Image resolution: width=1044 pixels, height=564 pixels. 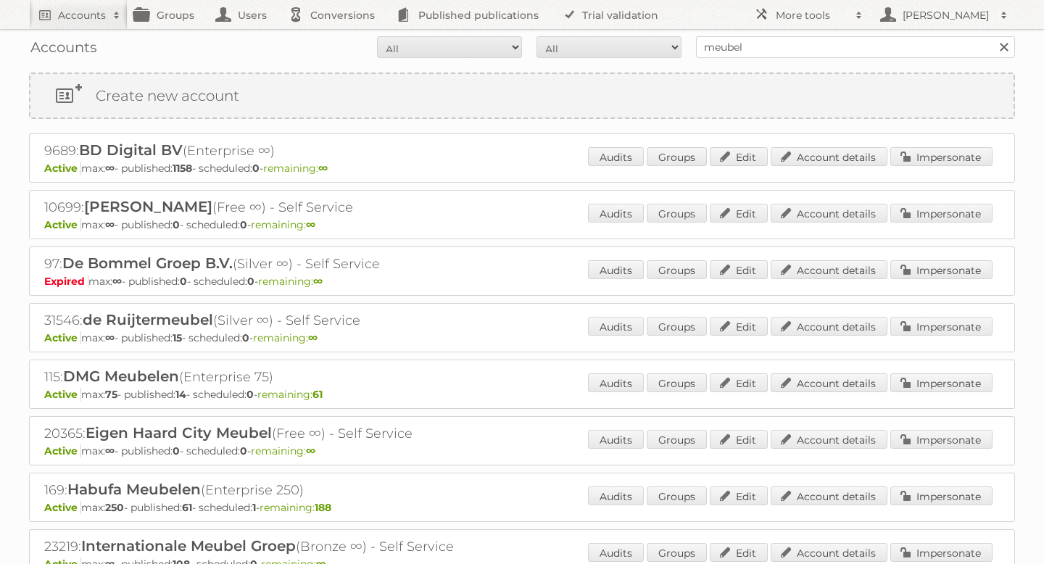 What do you see at coordinates (115, 507) in the screenshot?
I see `strong: 250` at bounding box center [115, 507].